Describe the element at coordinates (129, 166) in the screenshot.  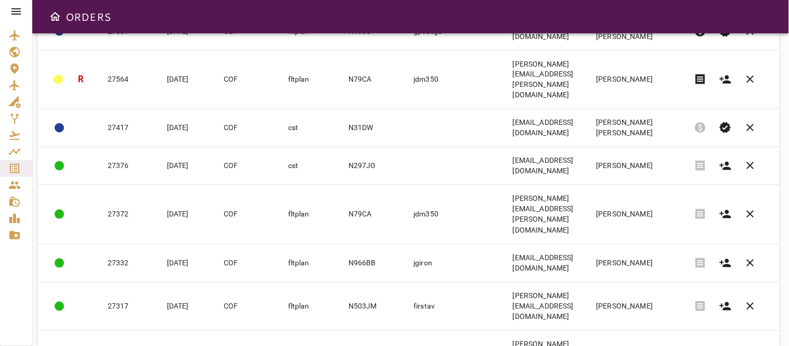
I see `td: 27376` at that location.